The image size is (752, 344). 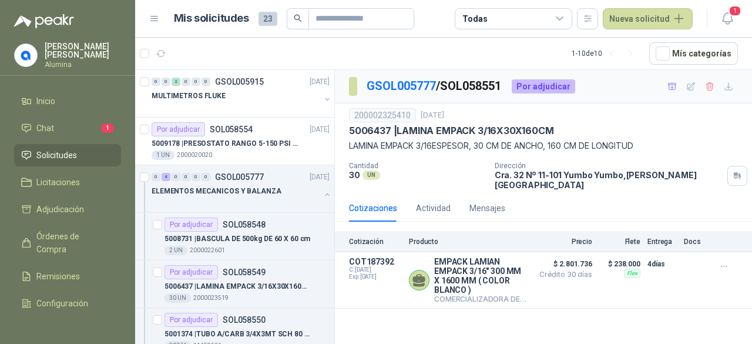 I want to click on a: Licitaciones, so click(x=68, y=182).